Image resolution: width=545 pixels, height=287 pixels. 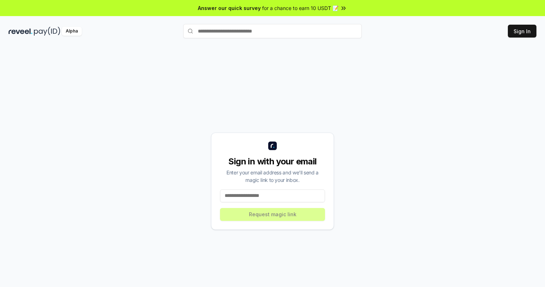 What do you see at coordinates (229, 8) in the screenshot?
I see `span: Answer our quick survey` at bounding box center [229, 8].